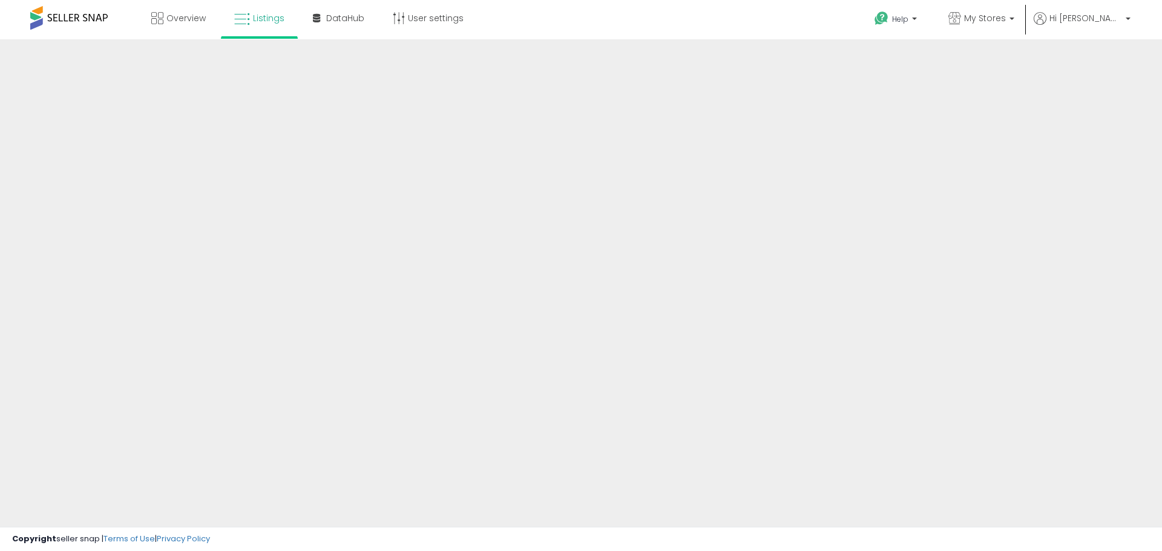  What do you see at coordinates (985, 18) in the screenshot?
I see `span: My Stores` at bounding box center [985, 18].